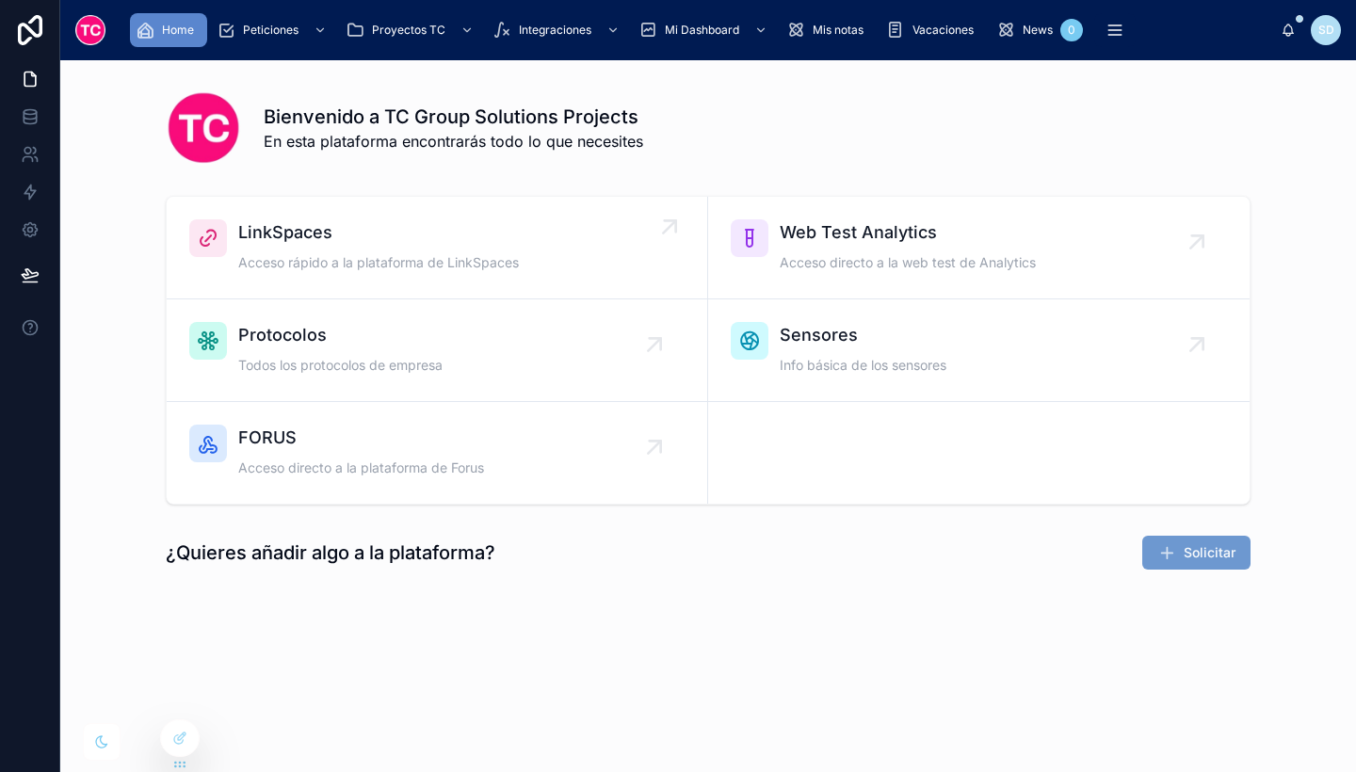 This screenshot has height=772, width=1356. Describe the element at coordinates (90, 30) in the screenshot. I see `img: App logo` at that location.